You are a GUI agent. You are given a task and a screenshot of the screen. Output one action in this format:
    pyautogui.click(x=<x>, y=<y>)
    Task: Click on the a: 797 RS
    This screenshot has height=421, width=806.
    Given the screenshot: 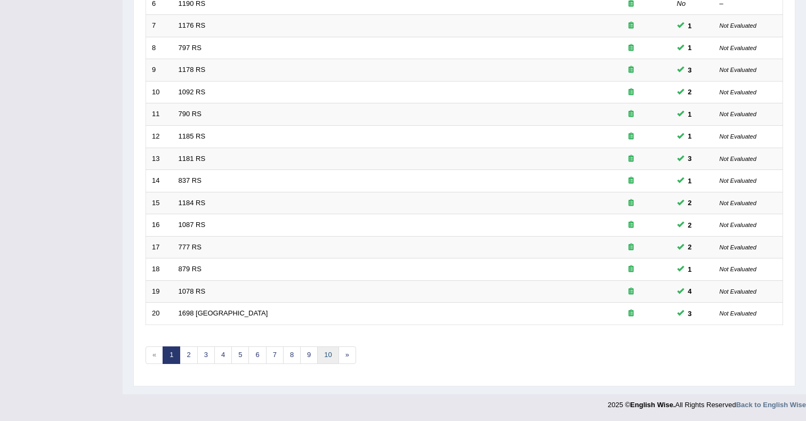 What is the action you would take?
    pyautogui.click(x=190, y=47)
    